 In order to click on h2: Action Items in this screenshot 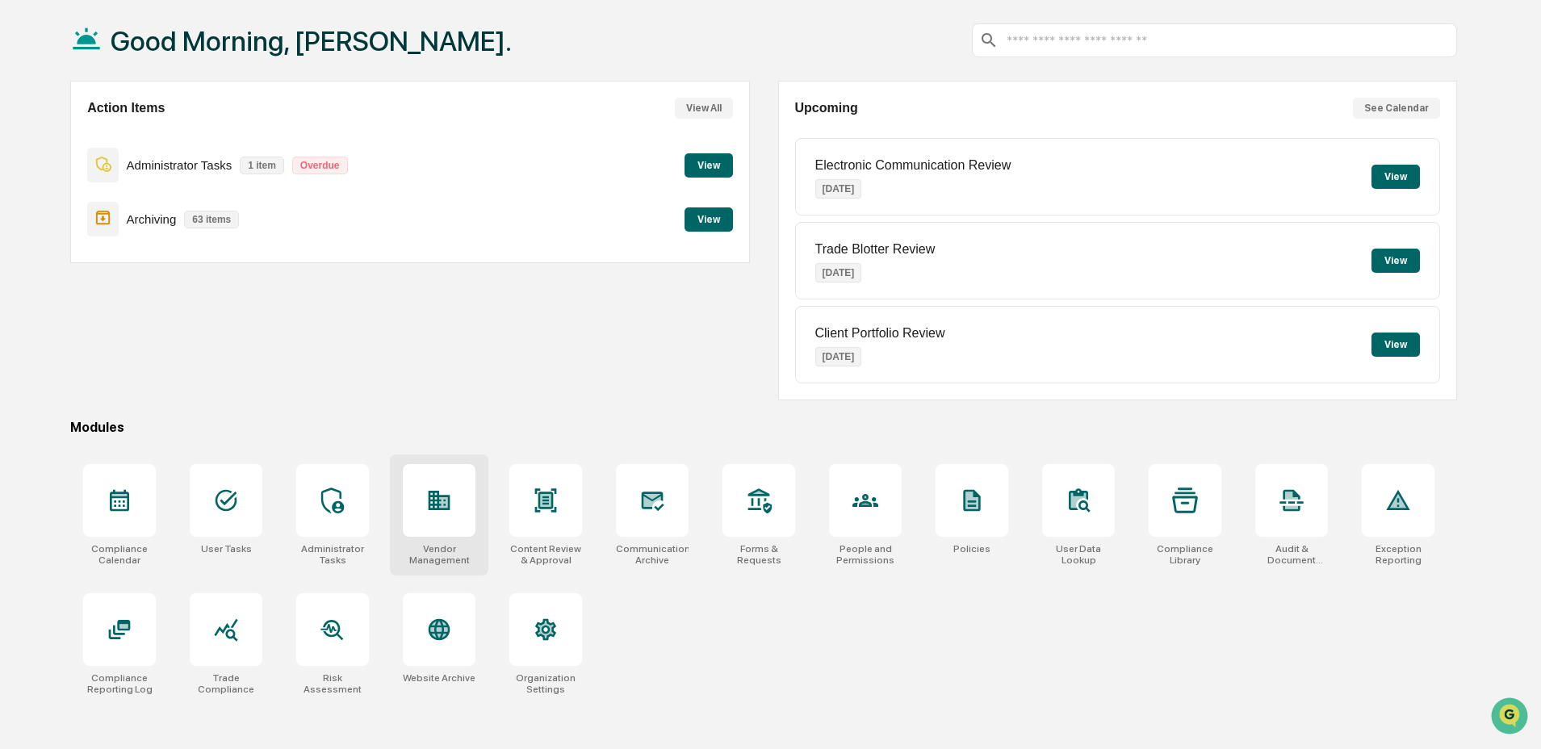, I will do `click(126, 108)`.